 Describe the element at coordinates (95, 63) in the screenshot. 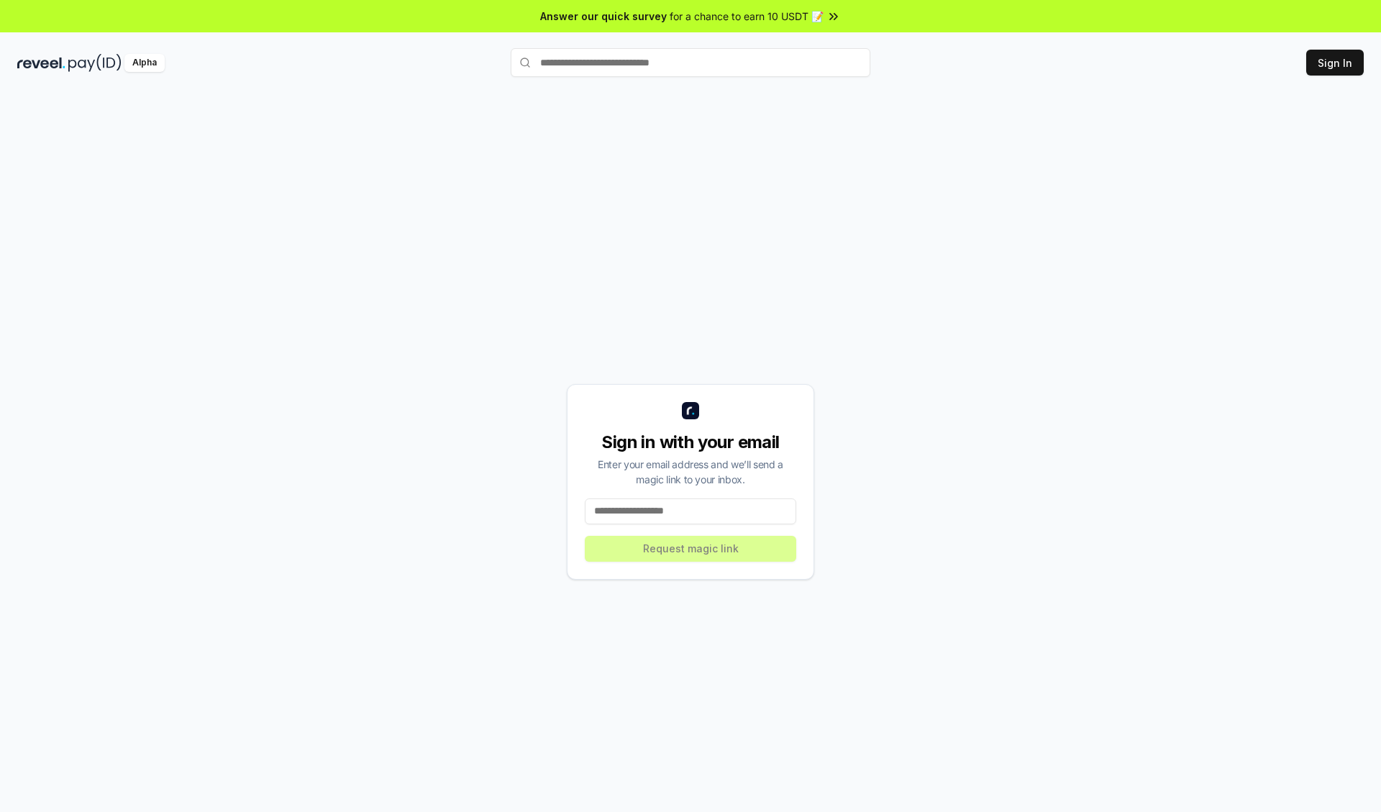

I see `img: pay_id` at that location.